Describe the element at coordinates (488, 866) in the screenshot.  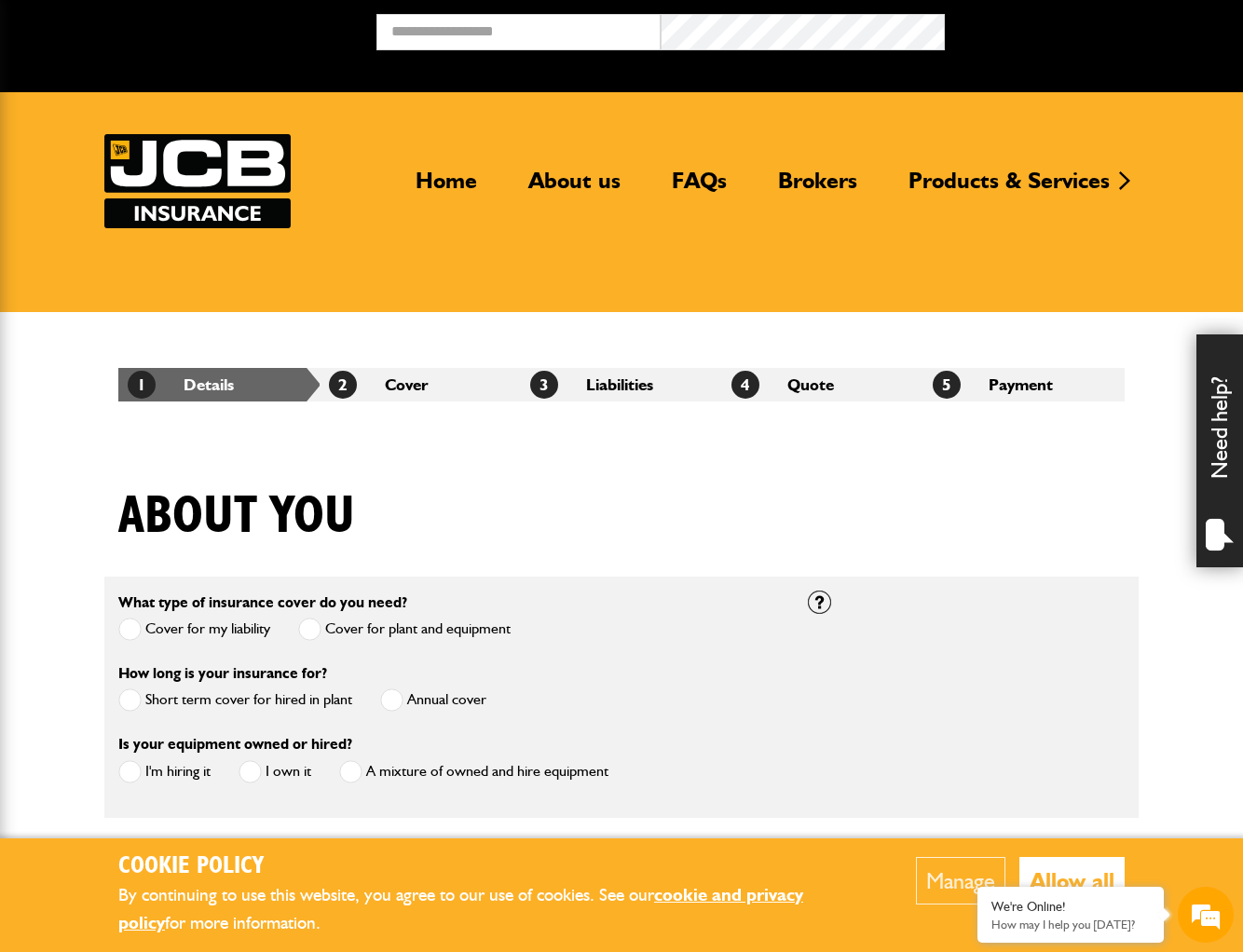
I see `h2: Cookie Policy` at that location.